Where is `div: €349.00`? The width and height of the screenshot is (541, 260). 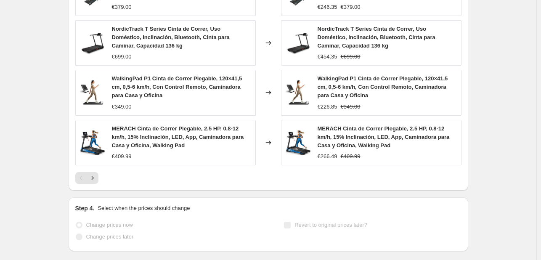
div: €349.00 is located at coordinates (122, 107).